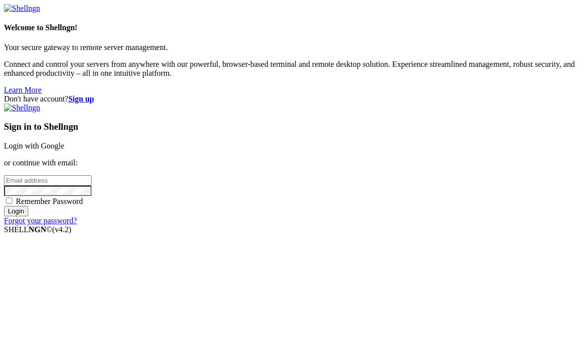  I want to click on b: NGN, so click(38, 229).